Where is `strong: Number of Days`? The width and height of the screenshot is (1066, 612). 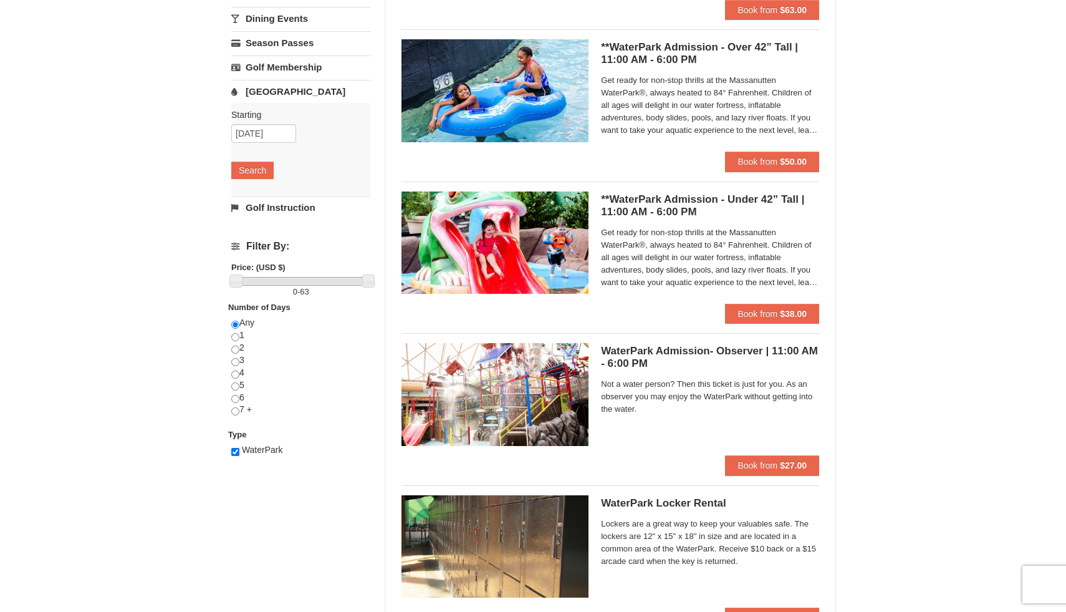 strong: Number of Days is located at coordinates (259, 307).